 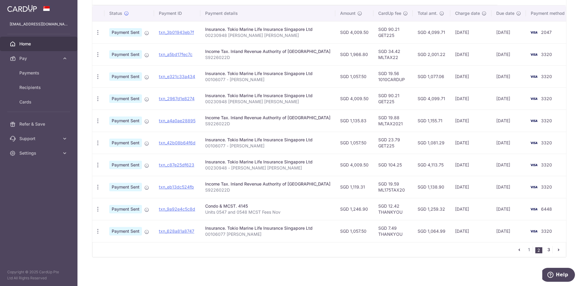 I want to click on a: txn_628a81a8747, so click(x=177, y=231).